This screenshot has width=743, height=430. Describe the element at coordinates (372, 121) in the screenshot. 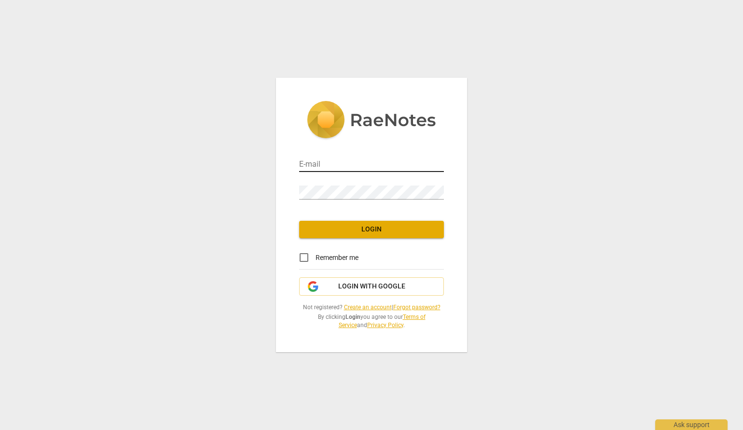

I see `img: 5ac2273c67554f335776073100b6d88f.svg` at that location.